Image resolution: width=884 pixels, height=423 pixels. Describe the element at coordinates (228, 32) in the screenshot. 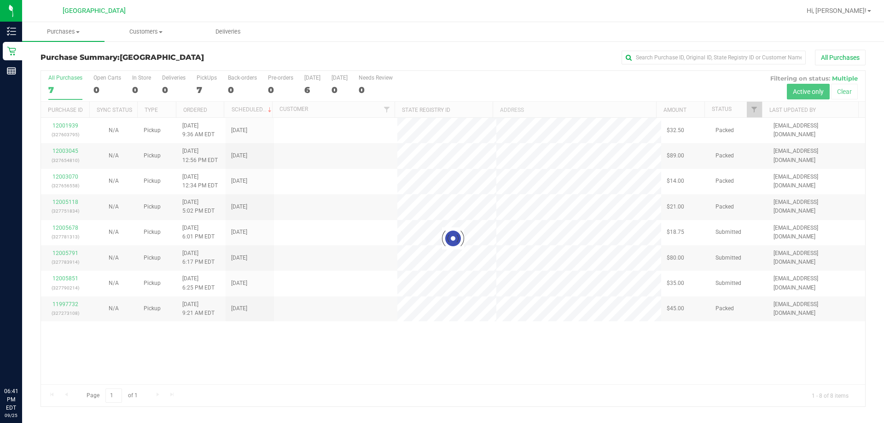

I see `a: Deliveries` at that location.